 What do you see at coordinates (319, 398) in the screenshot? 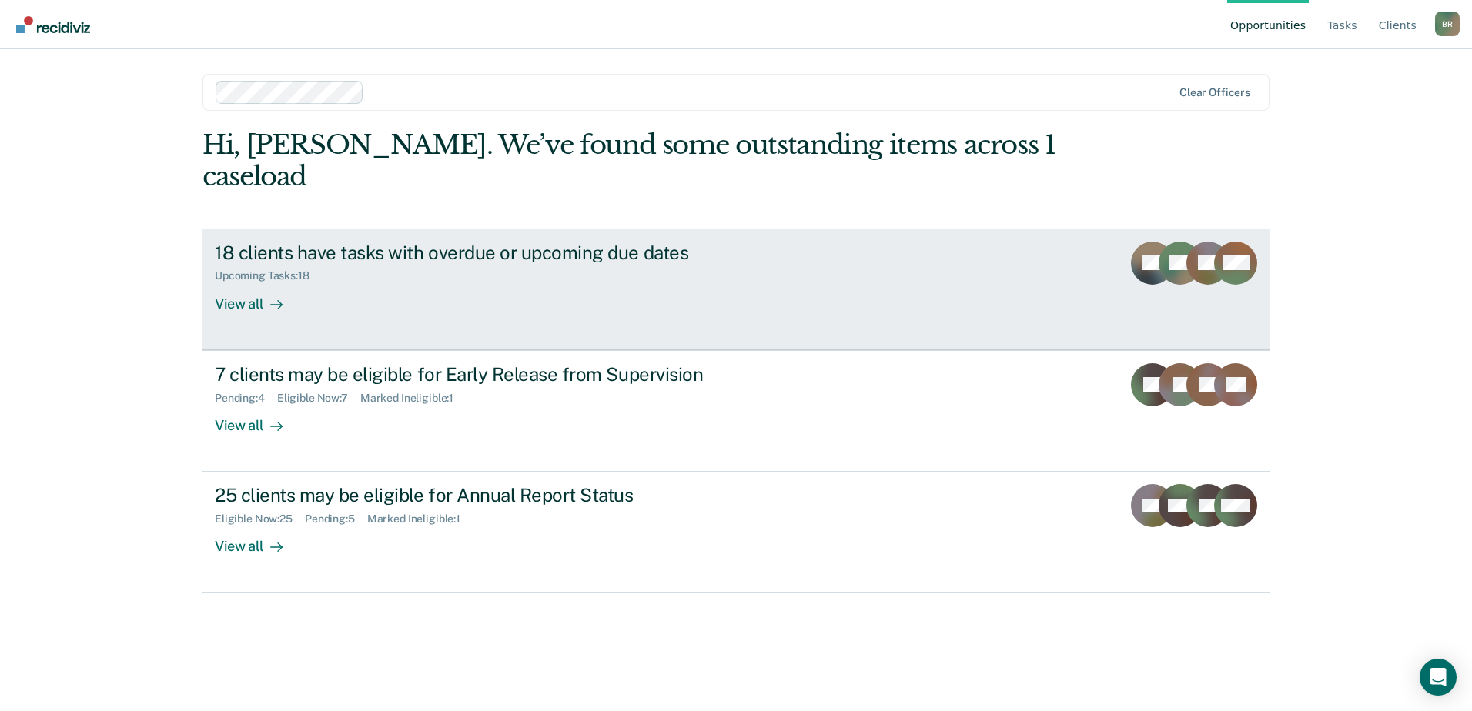
I see `div: Eligible Now : 7` at bounding box center [319, 398].